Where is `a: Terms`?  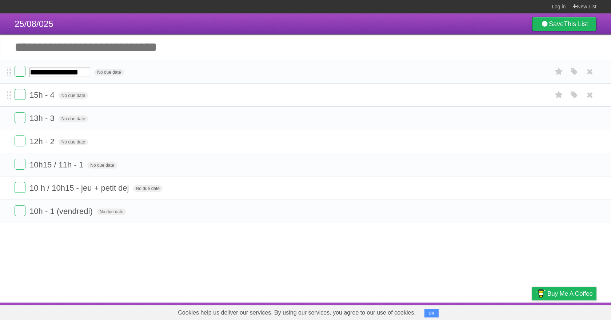
a: Terms is located at coordinates (506, 312).